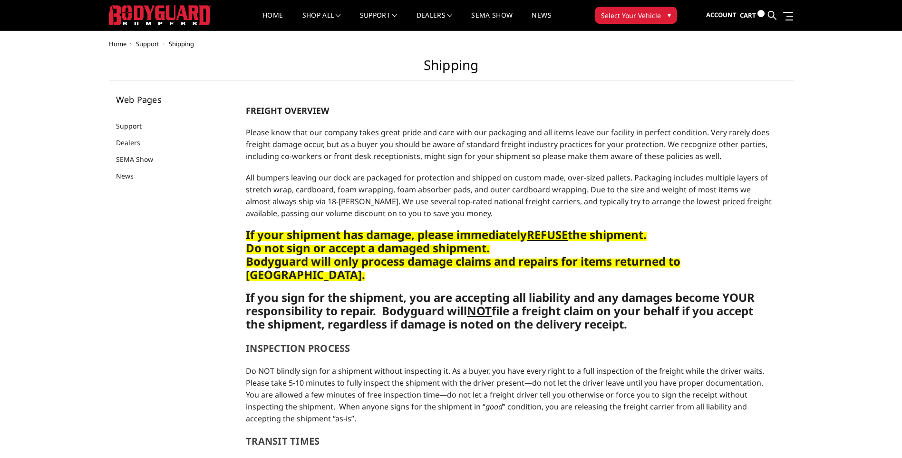 The width and height of the screenshot is (902, 458). I want to click on u: REFUSE, so click(548, 234).